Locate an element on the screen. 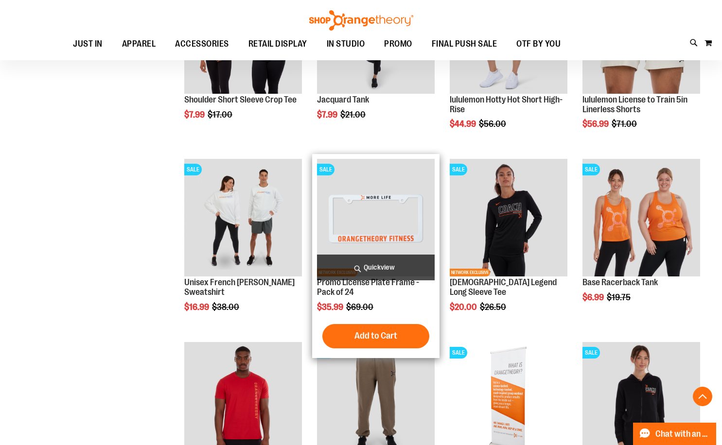  span: $21.00 is located at coordinates (353, 115).